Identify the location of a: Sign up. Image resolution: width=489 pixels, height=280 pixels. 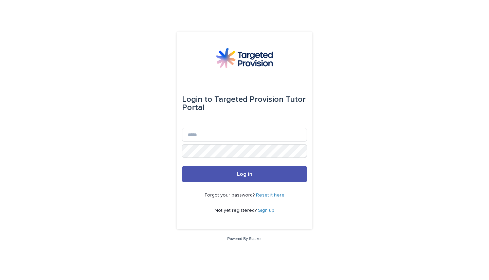
(266, 211).